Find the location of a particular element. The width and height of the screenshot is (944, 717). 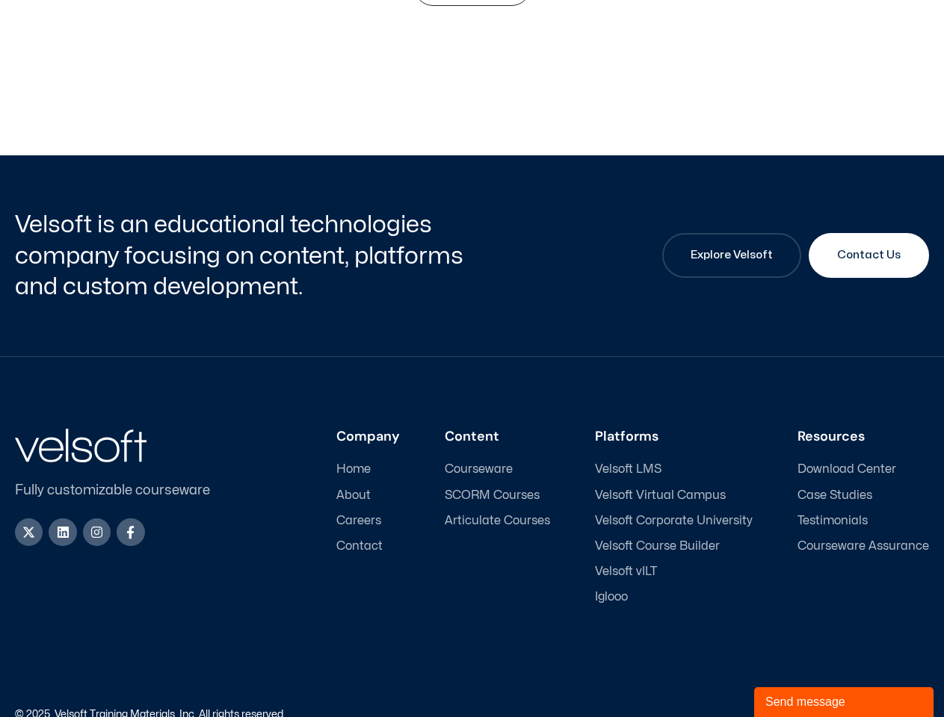

span: Iglooo is located at coordinates (611, 597).